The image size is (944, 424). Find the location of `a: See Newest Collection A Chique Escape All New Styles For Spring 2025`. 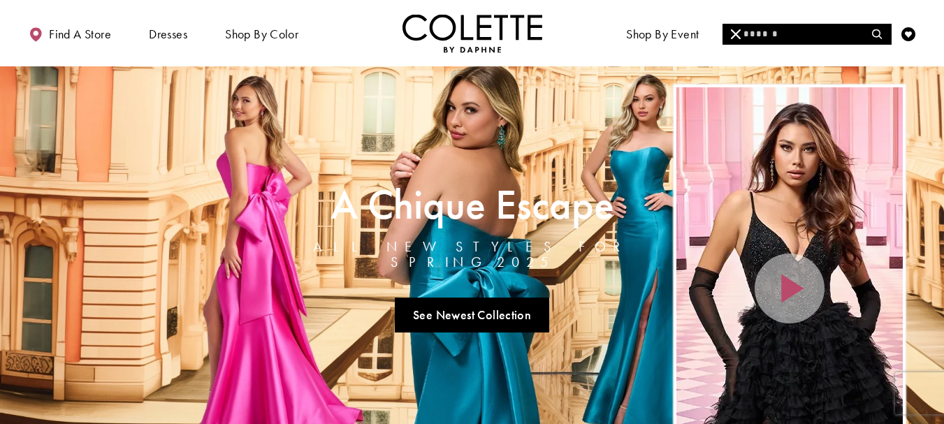

a: See Newest Collection A Chique Escape All New Styles For Spring 2025 is located at coordinates (473, 315).